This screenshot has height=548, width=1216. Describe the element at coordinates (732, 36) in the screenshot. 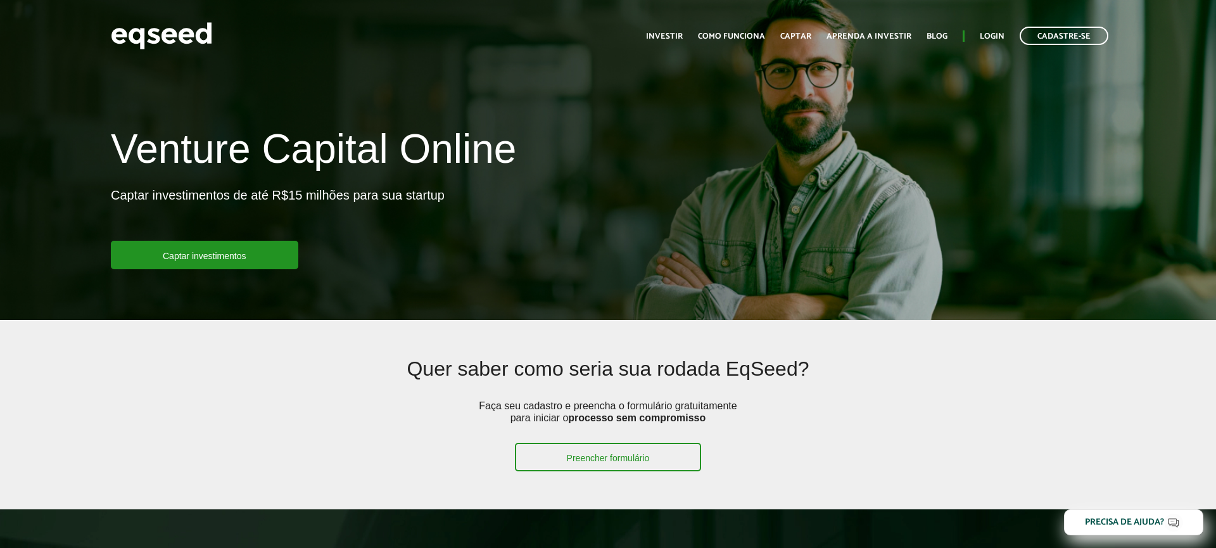

I see `a: Como funciona` at that location.